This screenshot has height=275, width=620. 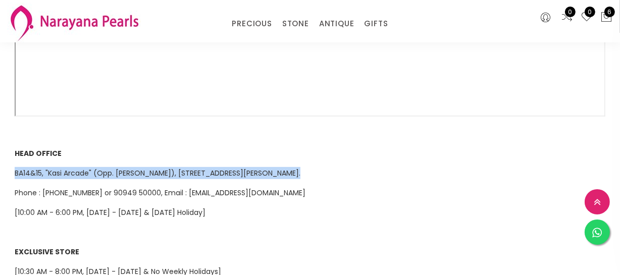 I want to click on a: ANTIQUE, so click(x=337, y=24).